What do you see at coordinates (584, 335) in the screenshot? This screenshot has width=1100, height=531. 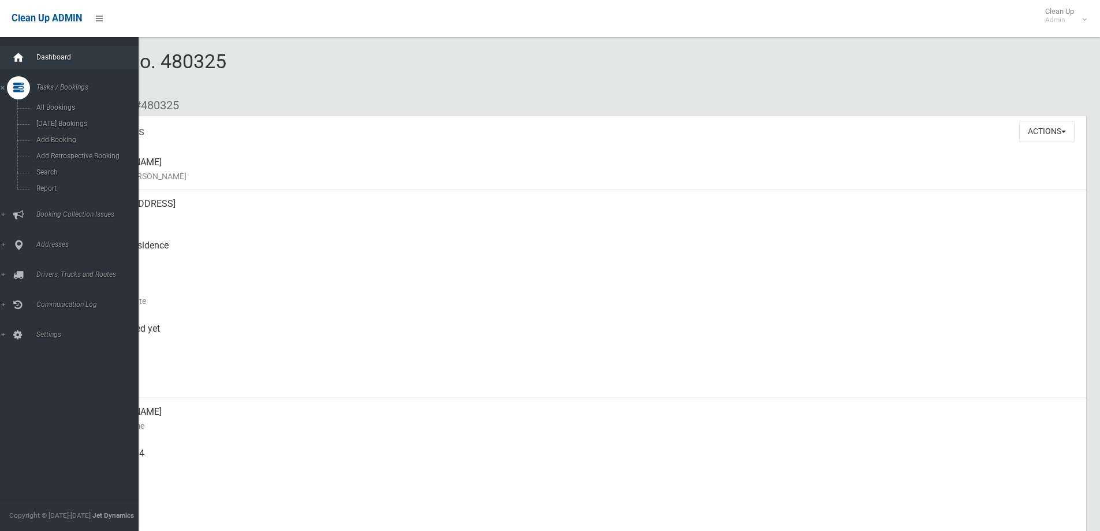 I see `div: Not collected yet` at bounding box center [584, 335].